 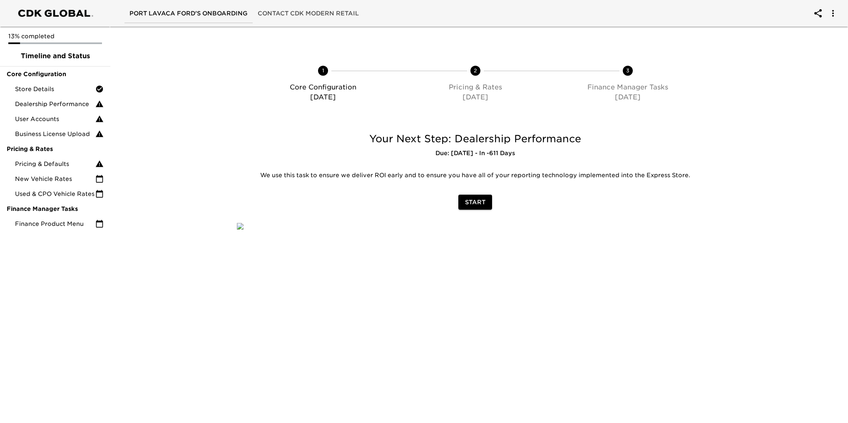 What do you see at coordinates (475, 176) in the screenshot?
I see `p: We use this task to ensure we deliver ROI early and to ensure you have all of your reporting tech...` at bounding box center [475, 176].